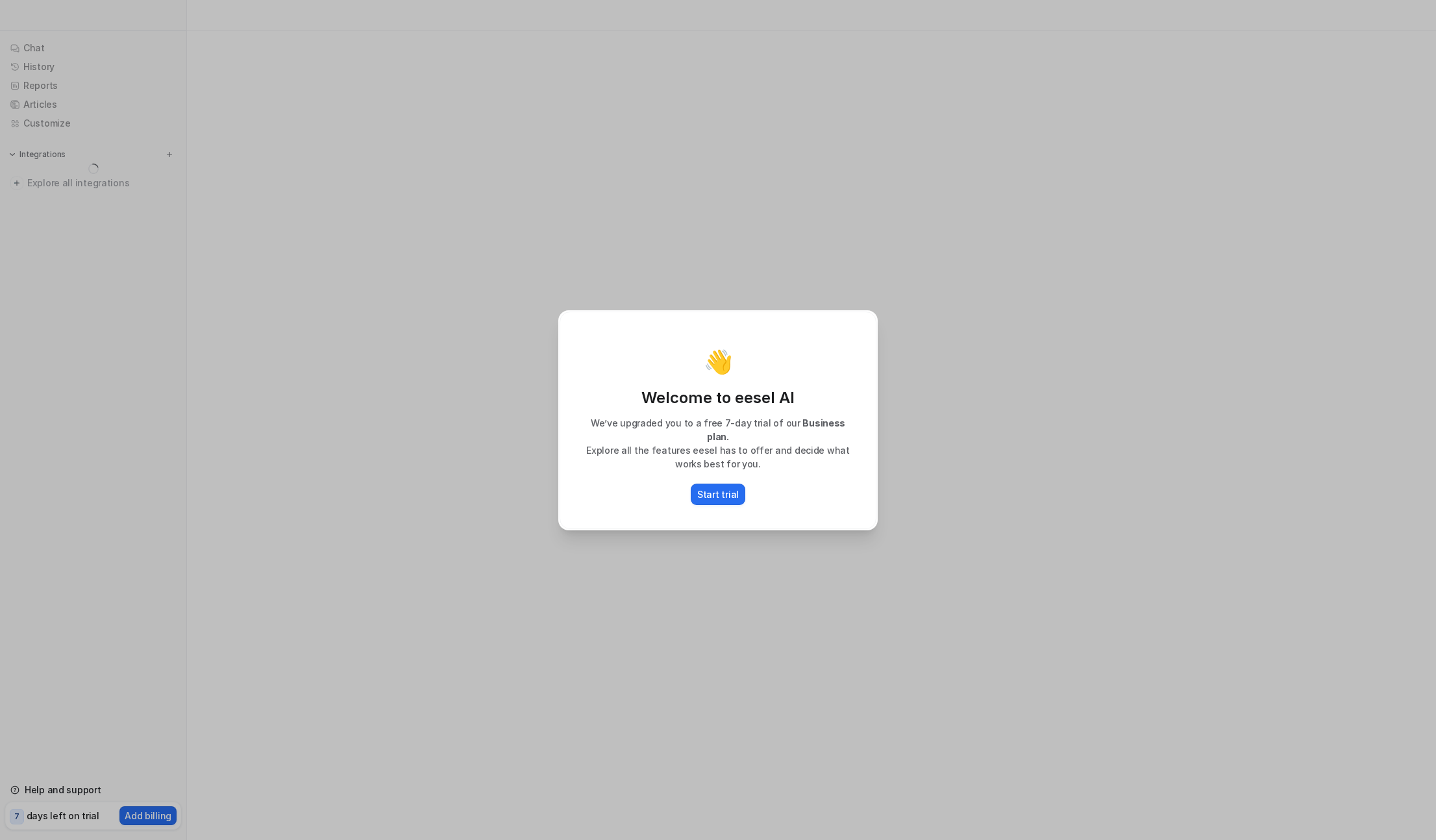  I want to click on p: We’ve upgraded you to a free 7-day trial of our, so click(718, 429).